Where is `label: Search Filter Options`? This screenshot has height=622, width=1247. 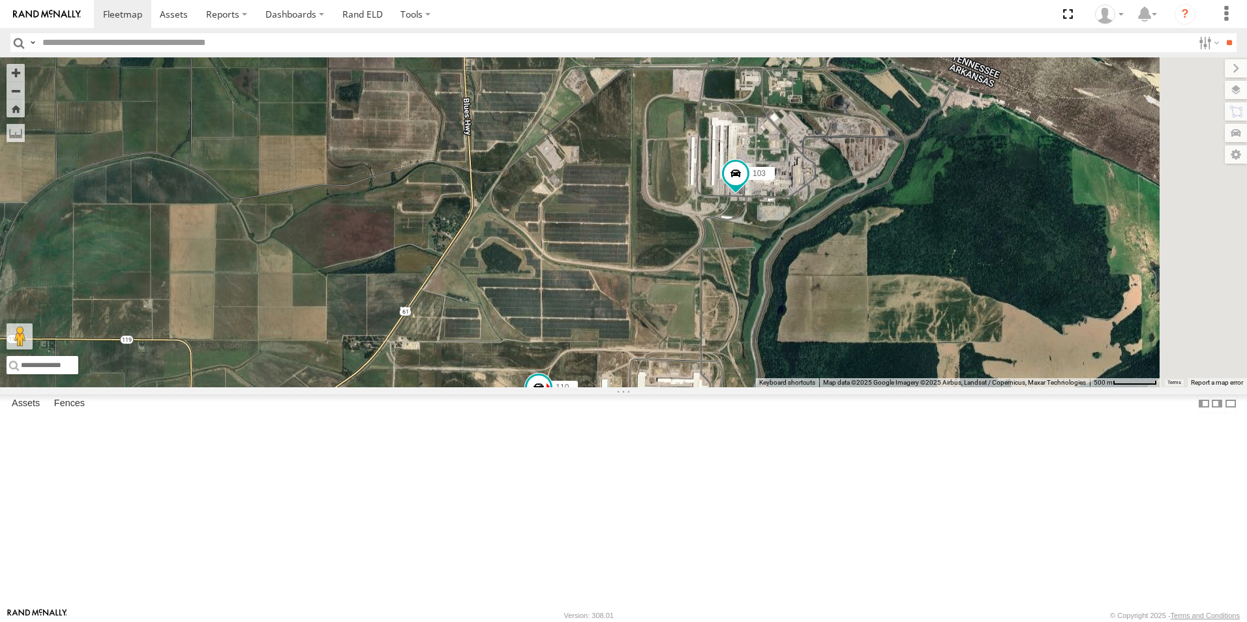 label: Search Filter Options is located at coordinates (1208, 42).